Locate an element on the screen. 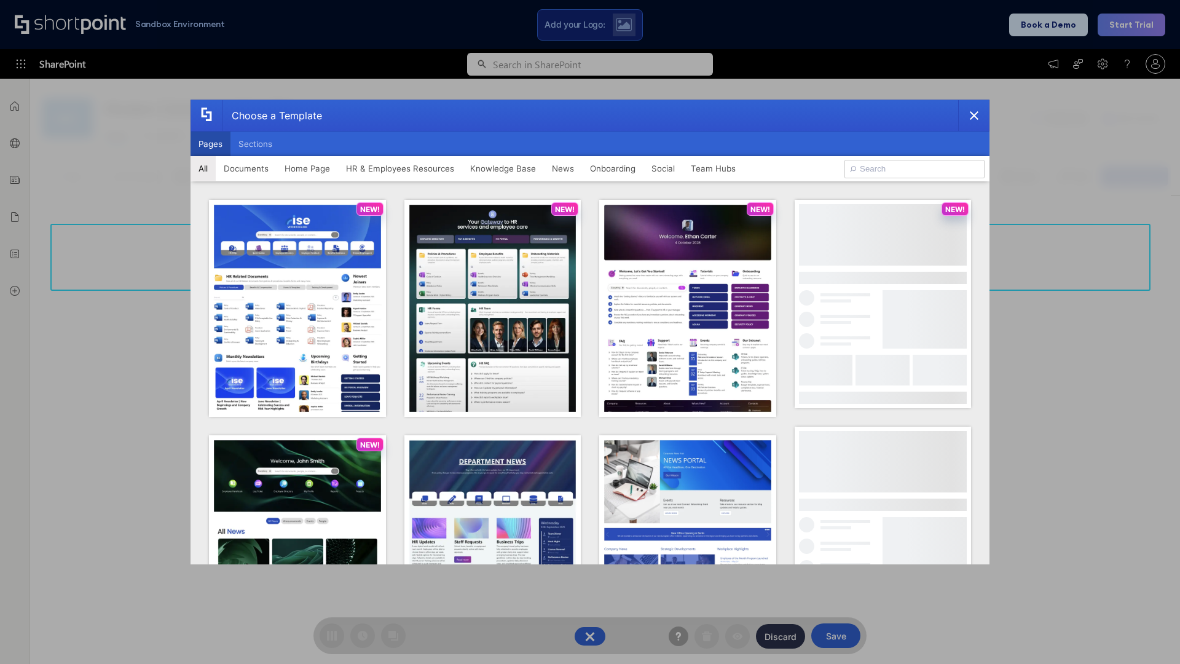 The width and height of the screenshot is (1180, 664). input: Search is located at coordinates (915, 169).